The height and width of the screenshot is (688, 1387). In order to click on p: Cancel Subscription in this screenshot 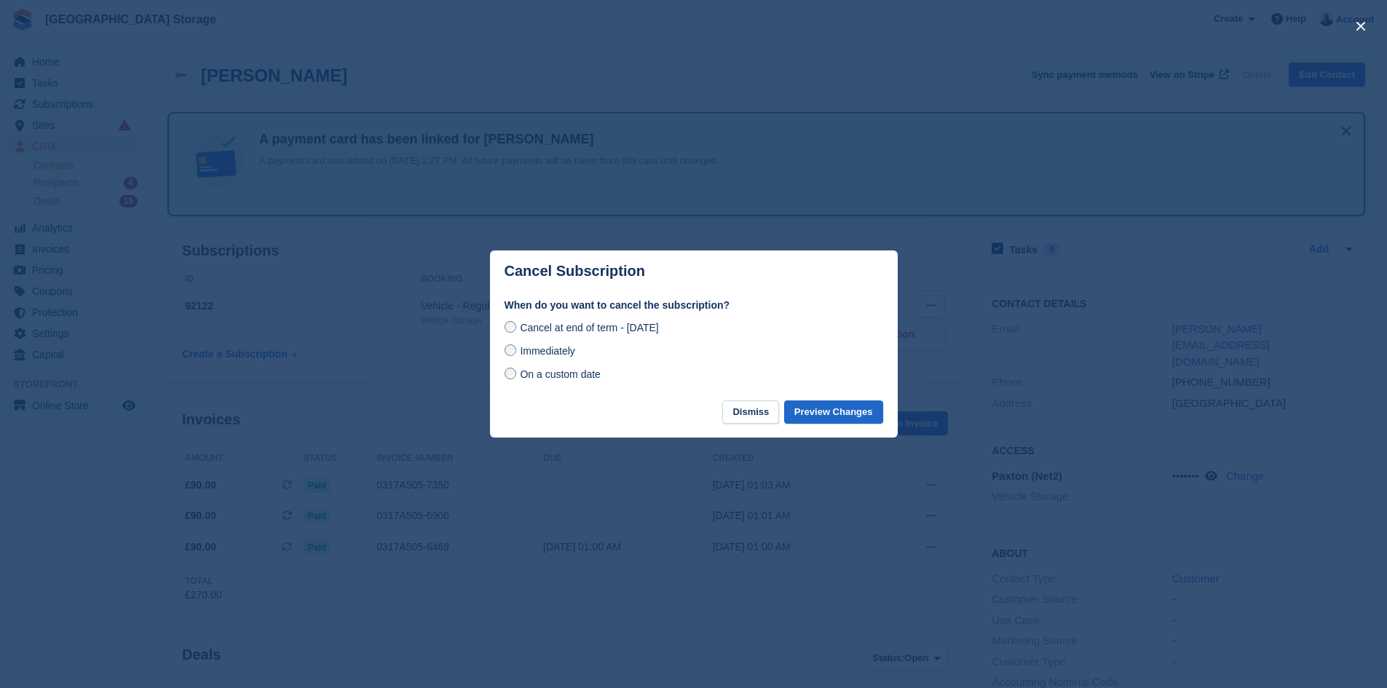, I will do `click(575, 271)`.